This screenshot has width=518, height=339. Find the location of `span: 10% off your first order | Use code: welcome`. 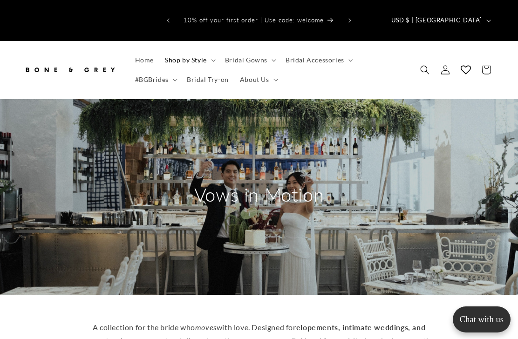

span: 10% off your first order | Use code: welcome is located at coordinates (254, 20).